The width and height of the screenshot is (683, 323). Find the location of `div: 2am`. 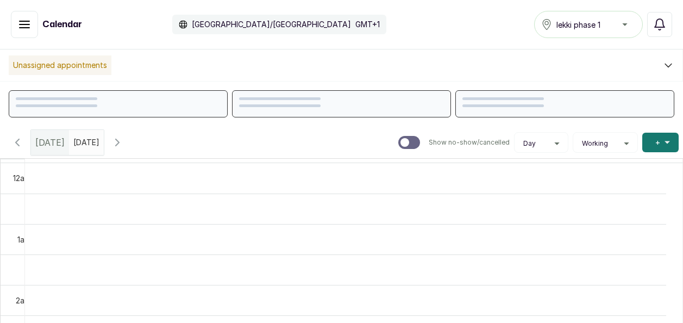

div: 2am is located at coordinates (23, 300).